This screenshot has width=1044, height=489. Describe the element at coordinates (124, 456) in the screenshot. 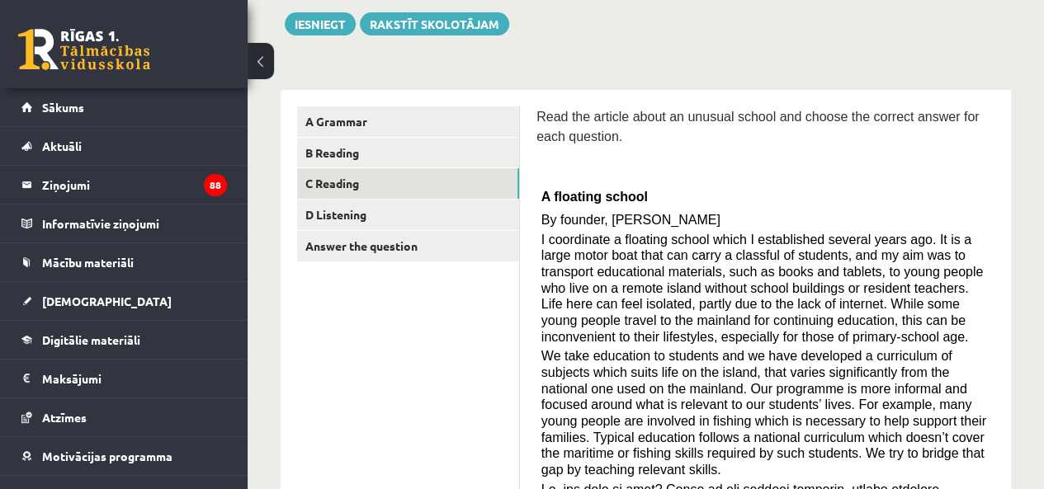

I see `a: Motivācijas programma` at that location.